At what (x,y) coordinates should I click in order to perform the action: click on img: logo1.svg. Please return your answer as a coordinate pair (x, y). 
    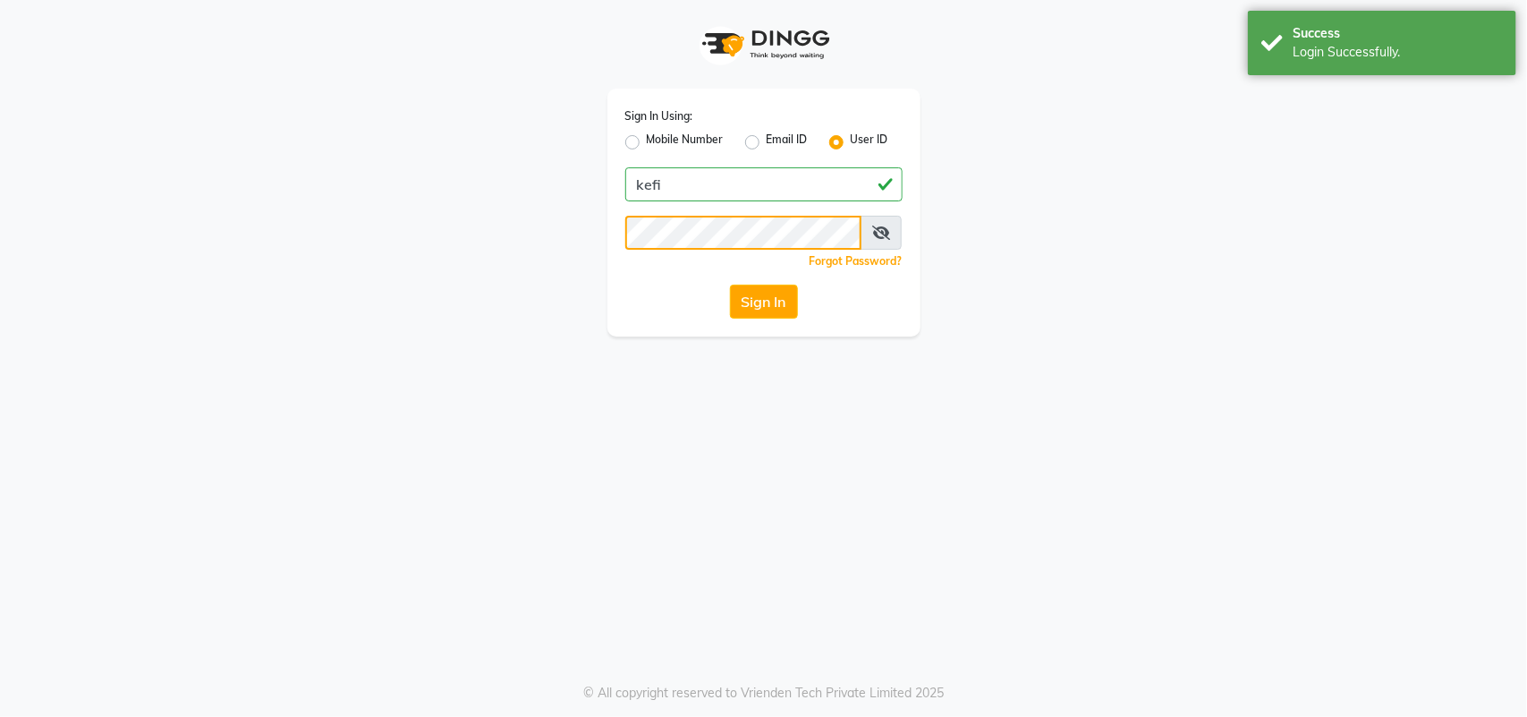
    Looking at the image, I should click on (764, 44).